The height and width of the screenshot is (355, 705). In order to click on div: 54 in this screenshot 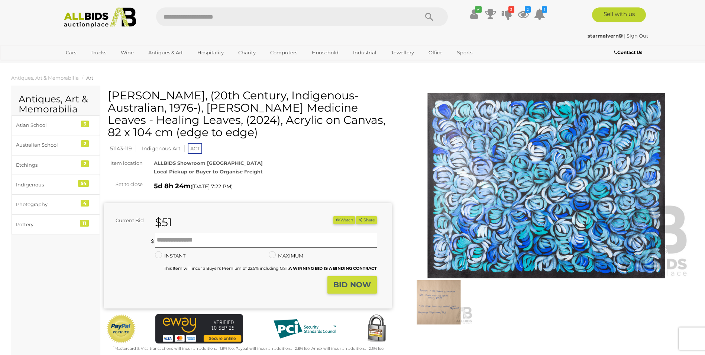, I will do `click(83, 183)`.